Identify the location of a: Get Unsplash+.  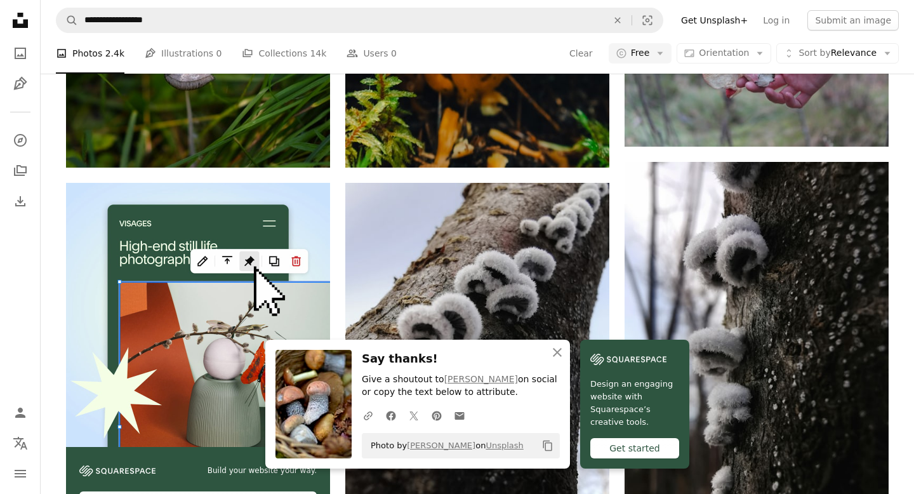
(714, 20).